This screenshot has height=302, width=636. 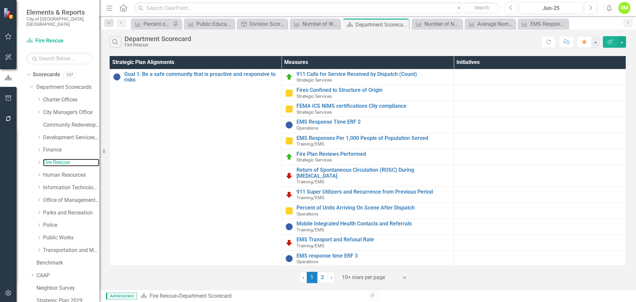 What do you see at coordinates (158, 45) in the screenshot?
I see `div: Fire Rescue` at bounding box center [158, 45].